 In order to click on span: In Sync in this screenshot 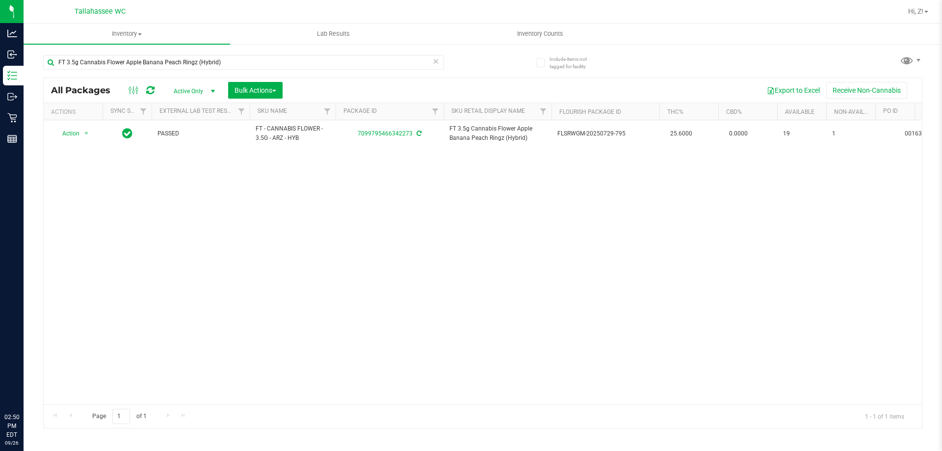, I will do `click(127, 133)`.